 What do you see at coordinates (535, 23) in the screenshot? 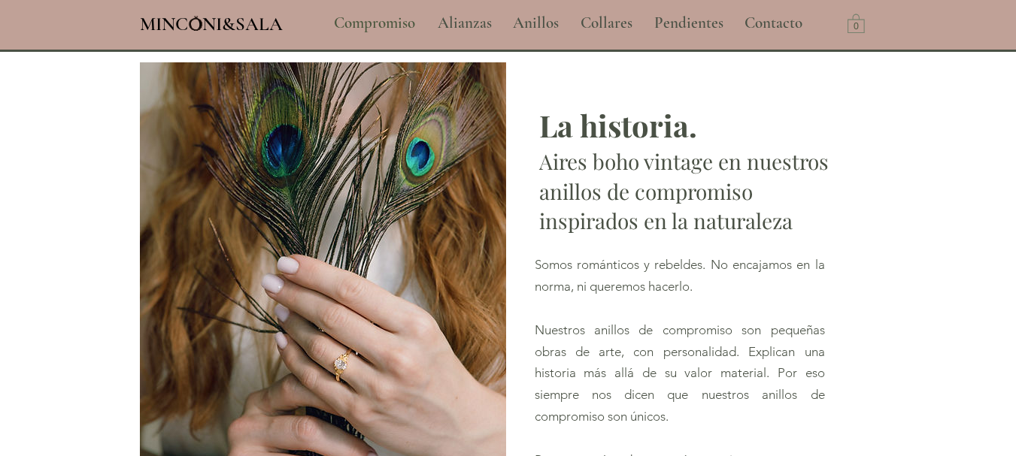
I see `a: Anillos` at bounding box center [535, 23].